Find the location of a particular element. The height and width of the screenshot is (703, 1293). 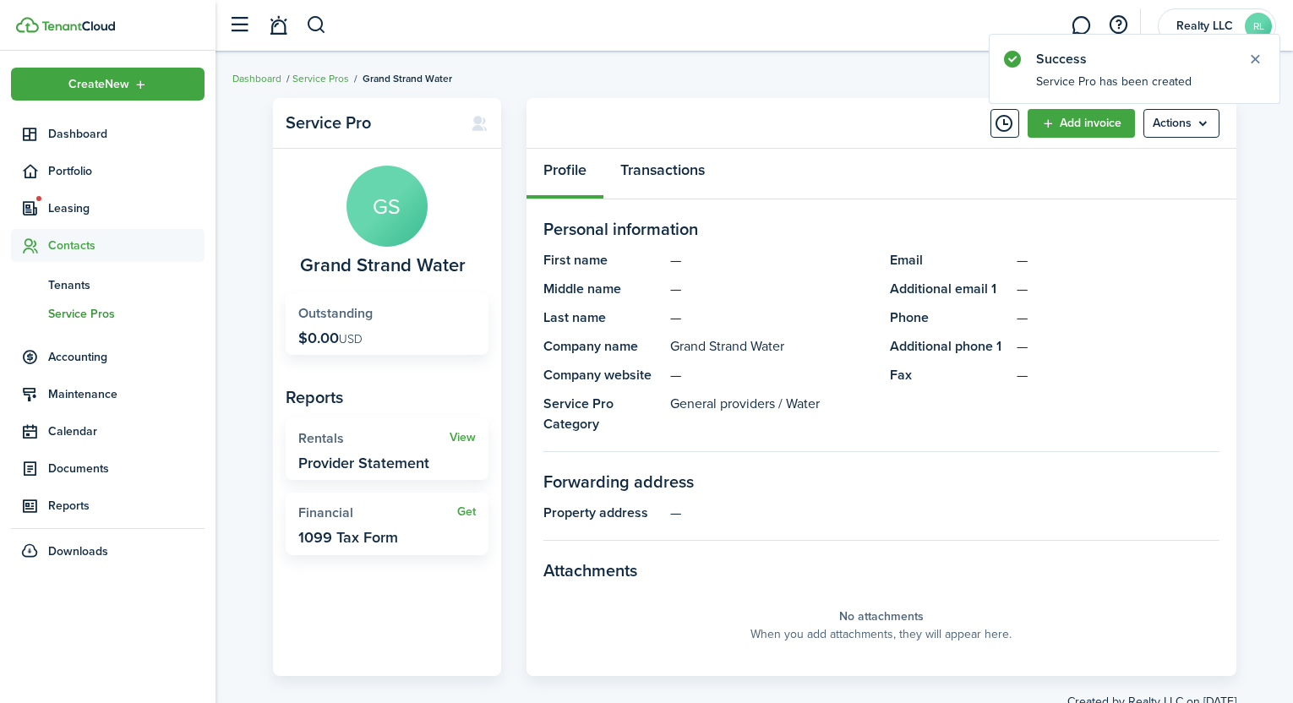

widget-stats-title: Rentals is located at coordinates (374, 439).